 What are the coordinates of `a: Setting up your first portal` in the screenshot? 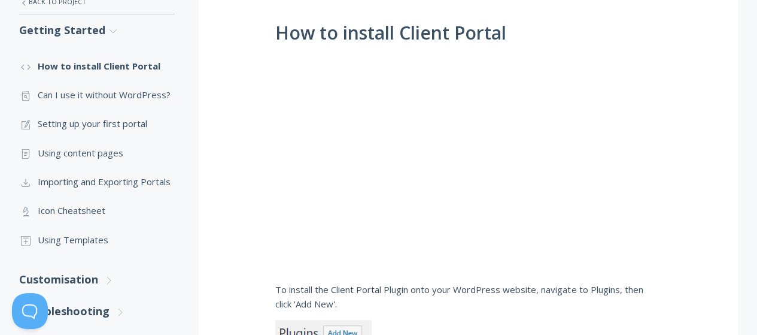 It's located at (97, 123).